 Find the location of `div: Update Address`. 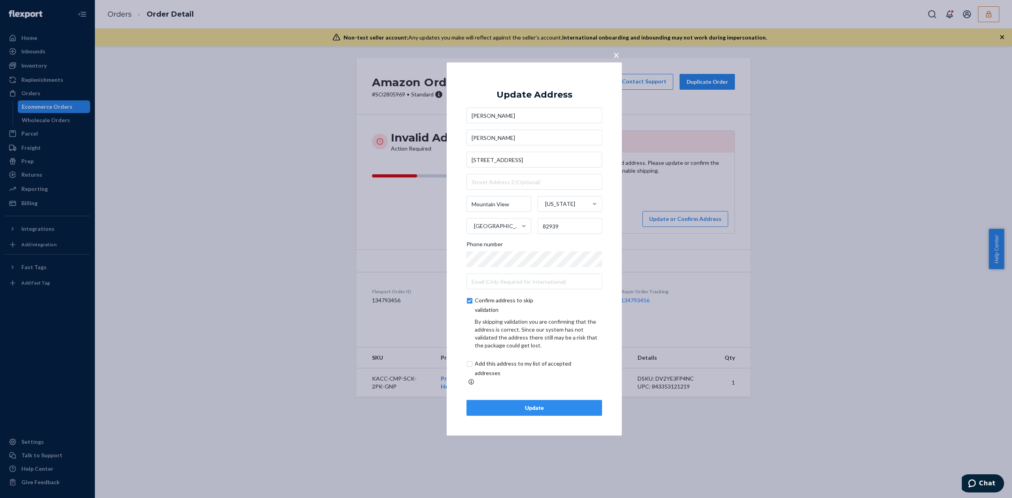

div: Update Address is located at coordinates (535, 95).